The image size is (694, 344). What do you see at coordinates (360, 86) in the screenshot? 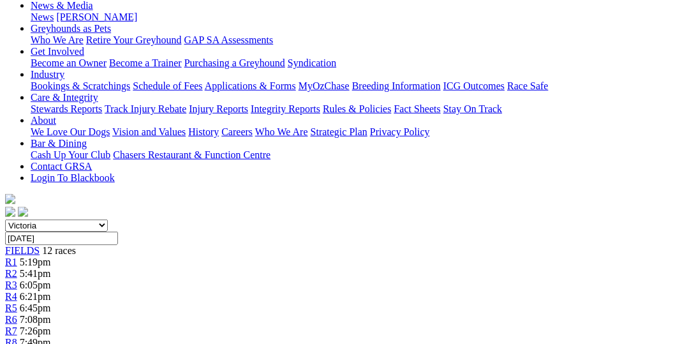
I see `div: Industry` at bounding box center [360, 86].